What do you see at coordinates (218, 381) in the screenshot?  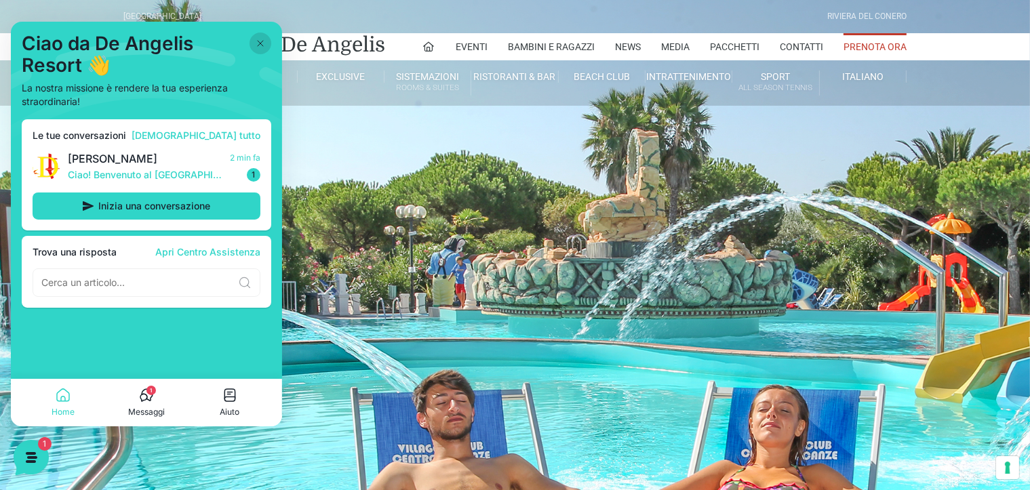 I see `button: Aiuto` at bounding box center [218, 381].